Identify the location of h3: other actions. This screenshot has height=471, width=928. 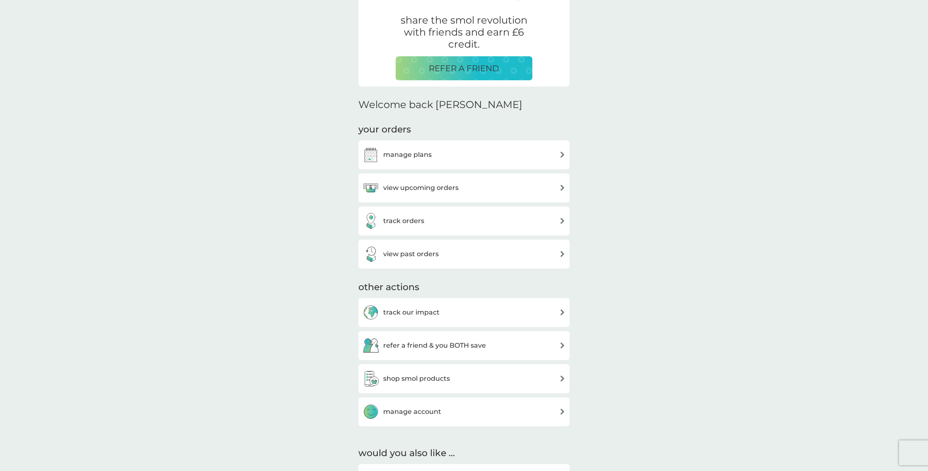
(389, 288).